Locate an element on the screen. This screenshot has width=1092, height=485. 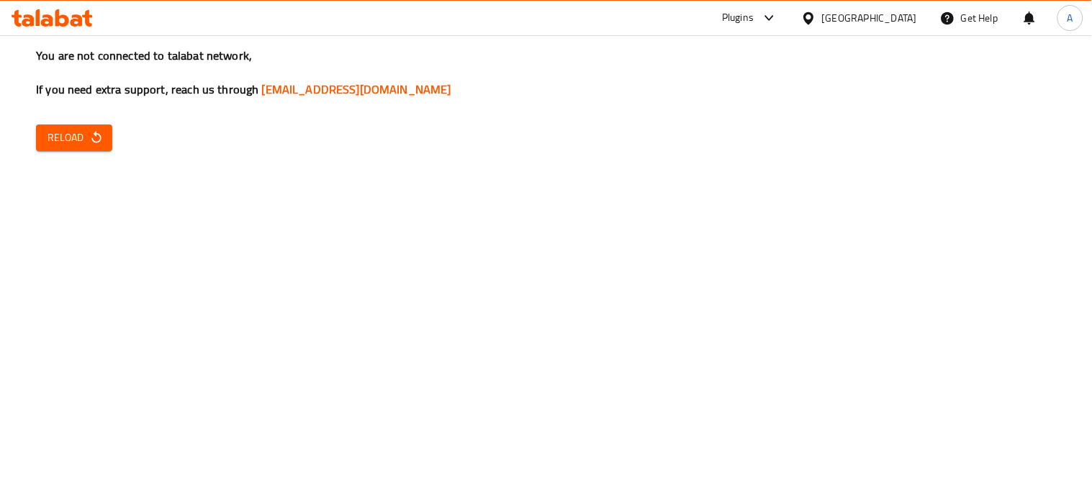
h3: You are not connected to talabat network, If you need extra support, reach us through is located at coordinates (545, 73).